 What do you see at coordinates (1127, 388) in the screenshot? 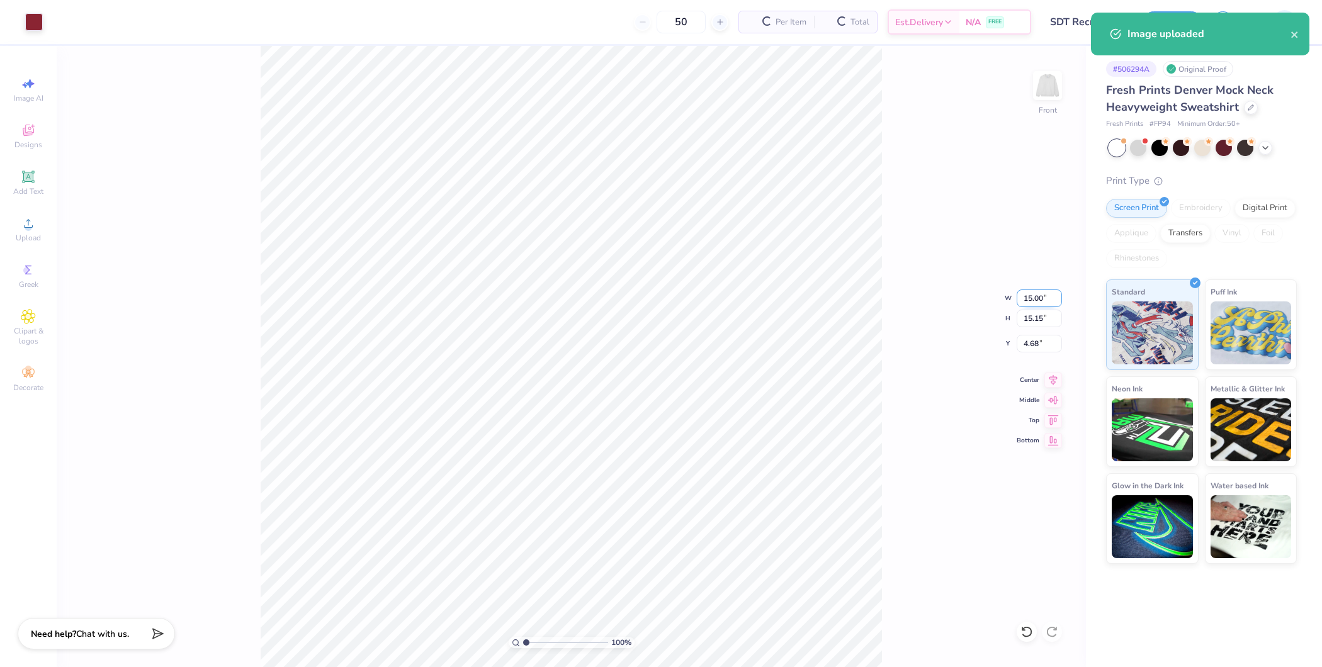
I see `span: Neon Ink` at bounding box center [1127, 388].